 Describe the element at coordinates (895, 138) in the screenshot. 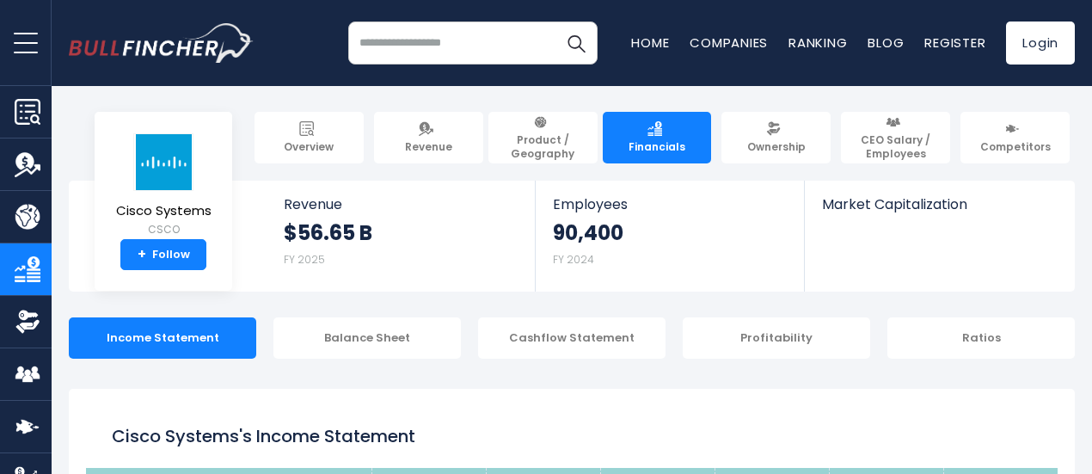

I see `a: CEO Salary / Employees` at that location.